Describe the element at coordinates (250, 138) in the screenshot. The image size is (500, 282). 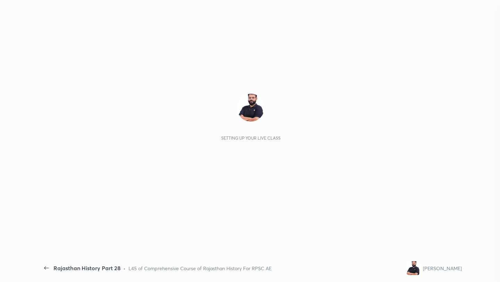
I see `div: Setting up your live class` at that location.